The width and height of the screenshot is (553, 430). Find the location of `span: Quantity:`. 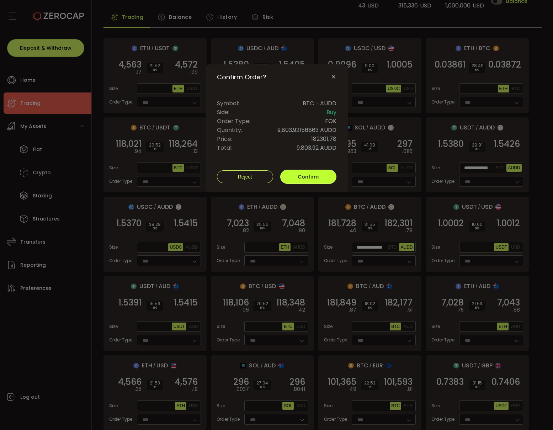

span: Quantity: is located at coordinates (229, 130).